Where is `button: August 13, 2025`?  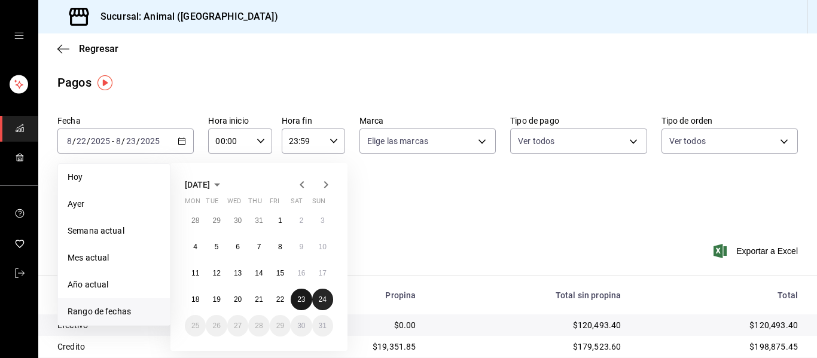 button: August 13, 2025 is located at coordinates (237, 273).